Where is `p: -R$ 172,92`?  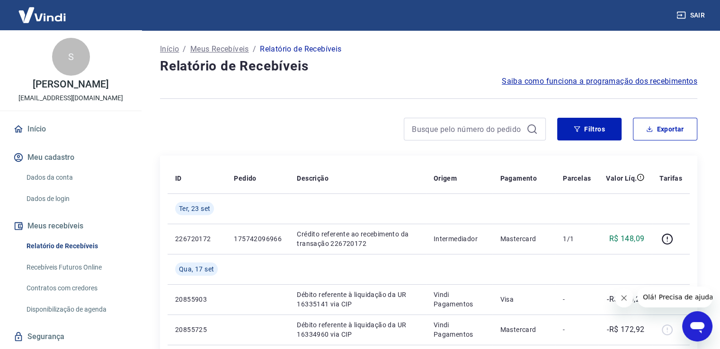
p: -R$ 172,92 is located at coordinates (625, 330).